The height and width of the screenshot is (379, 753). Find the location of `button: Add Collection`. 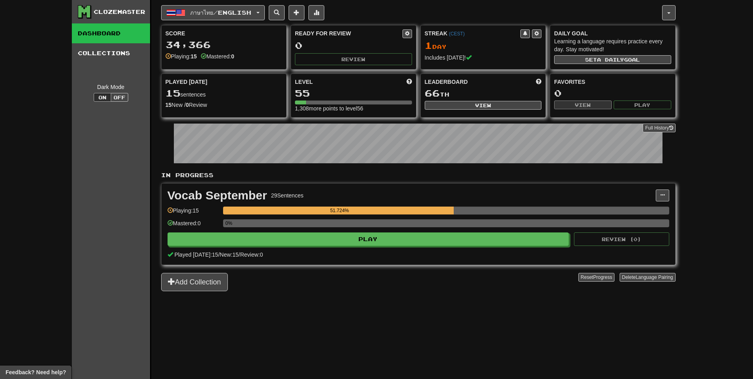

button: Add Collection is located at coordinates (194, 282).